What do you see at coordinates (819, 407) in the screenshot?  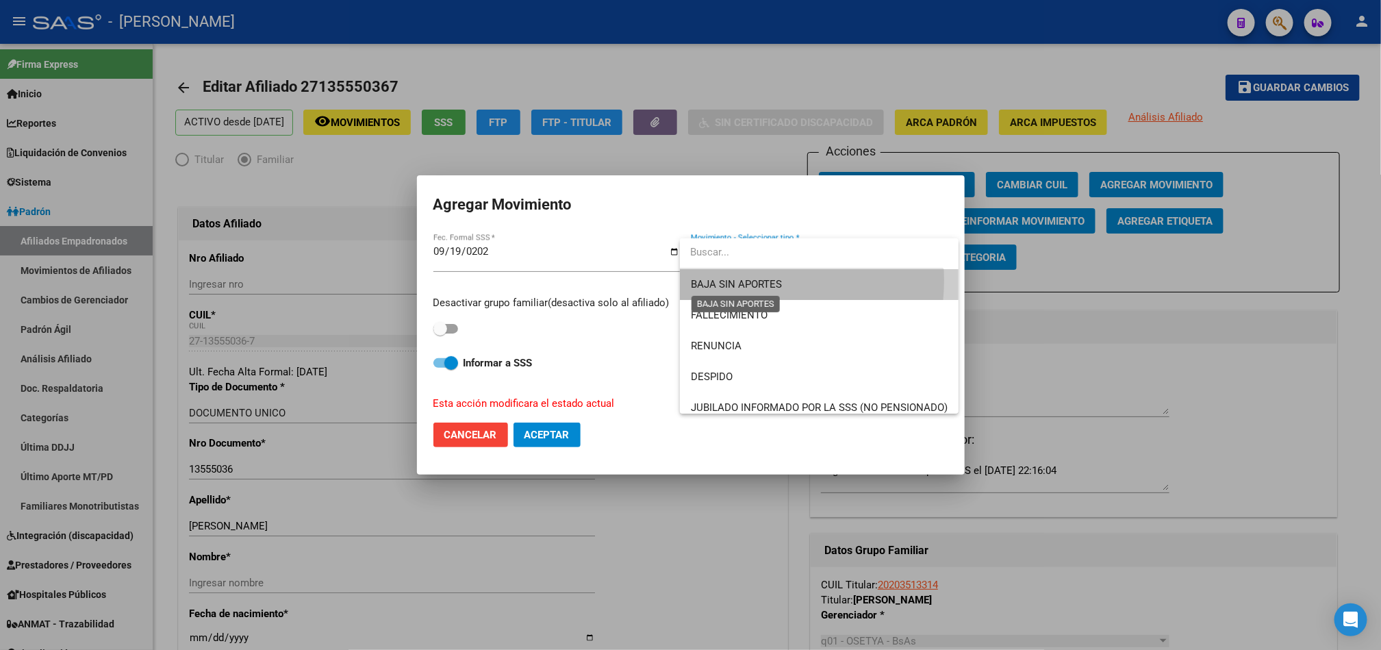 I see `span: JUBILADO INFORMADO POR LA SSS (NO PENSIONADO)` at bounding box center [819, 407].